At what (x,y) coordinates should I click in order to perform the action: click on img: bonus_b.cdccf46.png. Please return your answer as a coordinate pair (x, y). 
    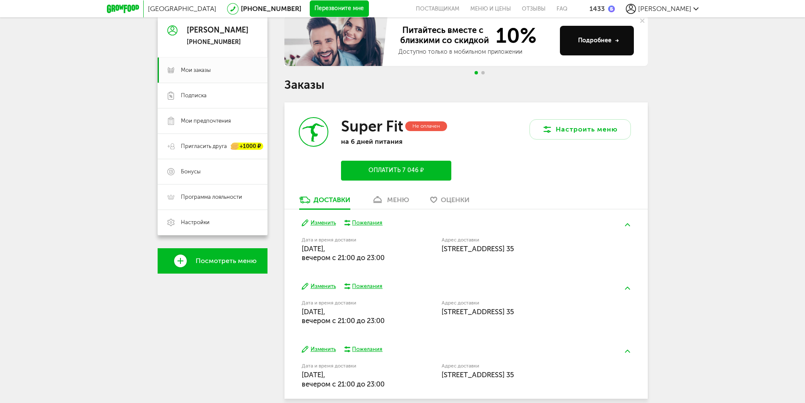
    Looking at the image, I should click on (612, 9).